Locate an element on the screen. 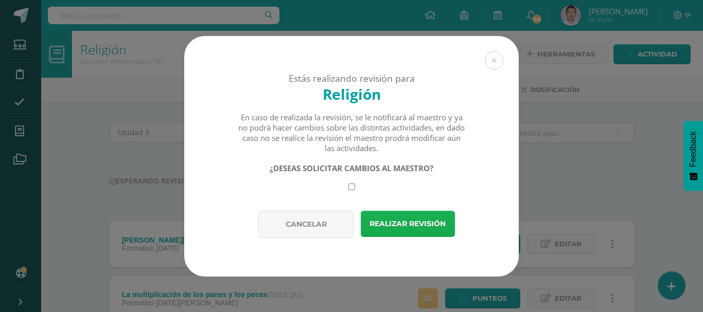 This screenshot has width=703, height=312. div: En caso de realizada la revisión, se le notificará al maestro y ya no podrá hacer cambios sobre l... is located at coordinates (351, 133).